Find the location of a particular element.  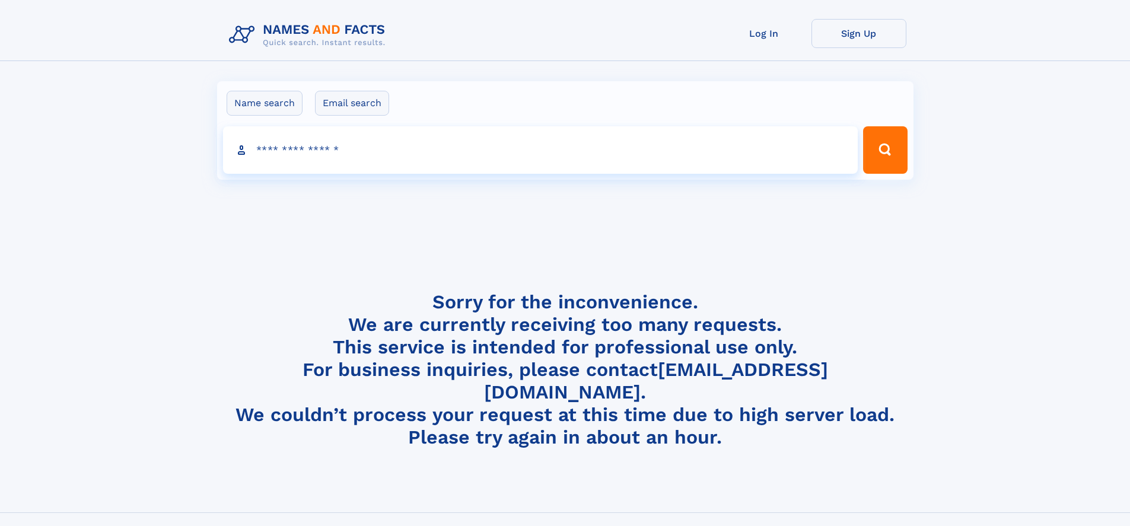

input: search input is located at coordinates (541, 150).